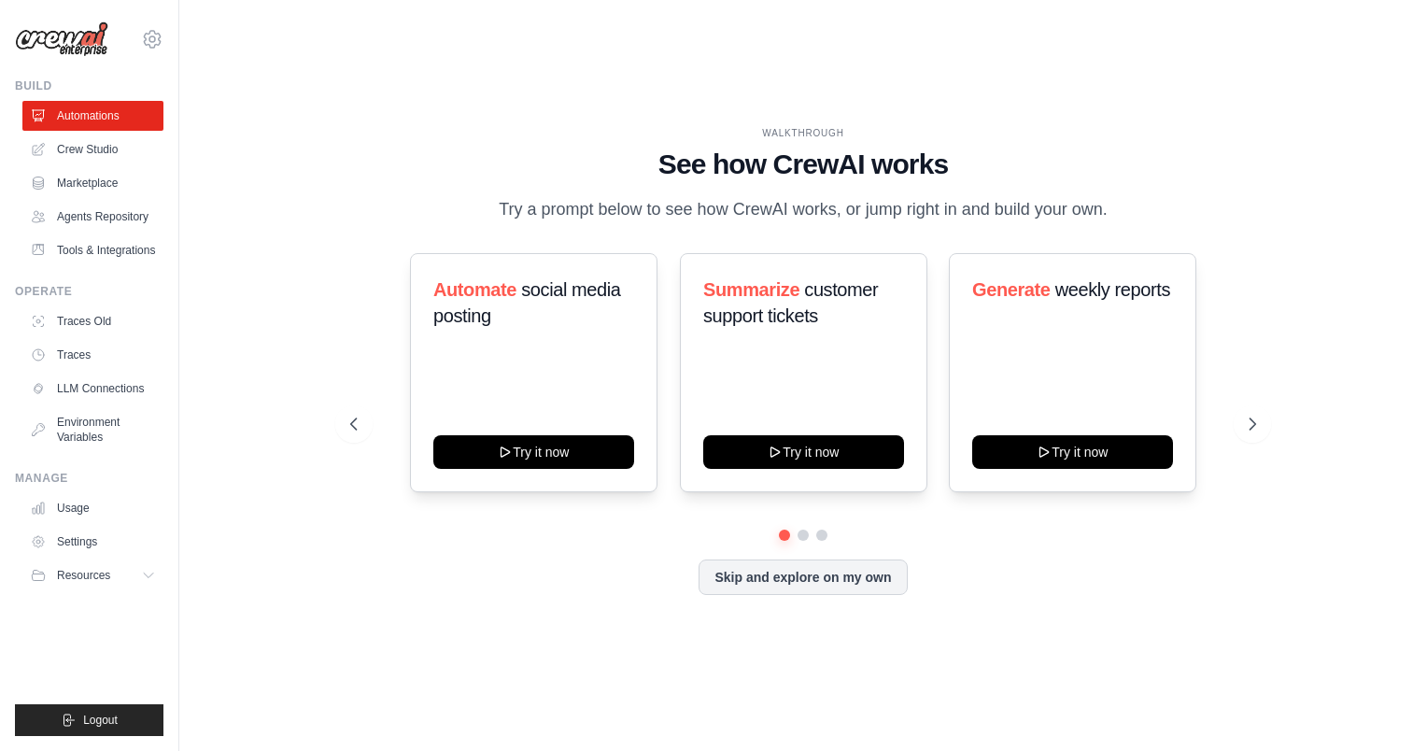  What do you see at coordinates (92, 575) in the screenshot?
I see `button: Resources` at bounding box center [92, 575].